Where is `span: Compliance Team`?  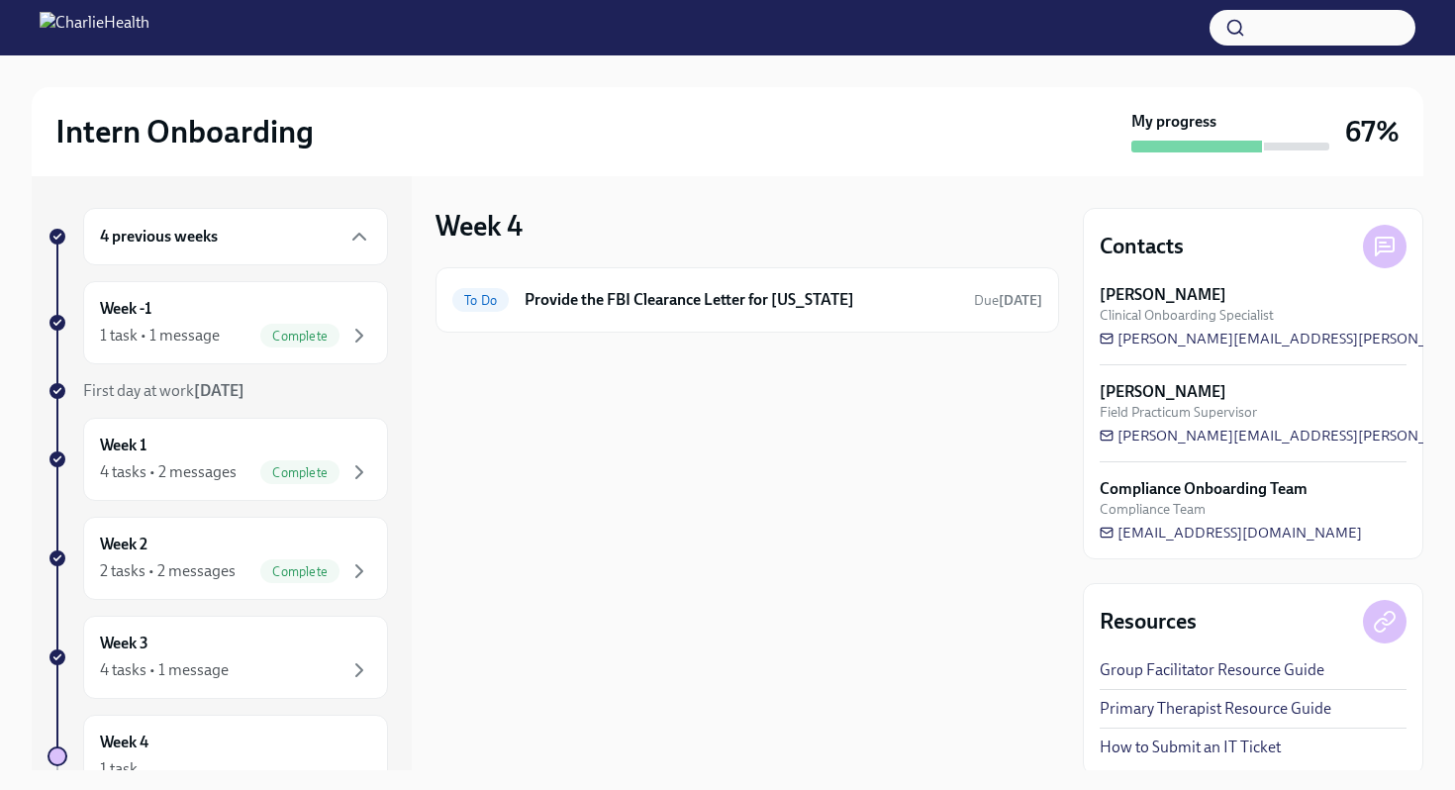
span: Compliance Team is located at coordinates (1152, 509).